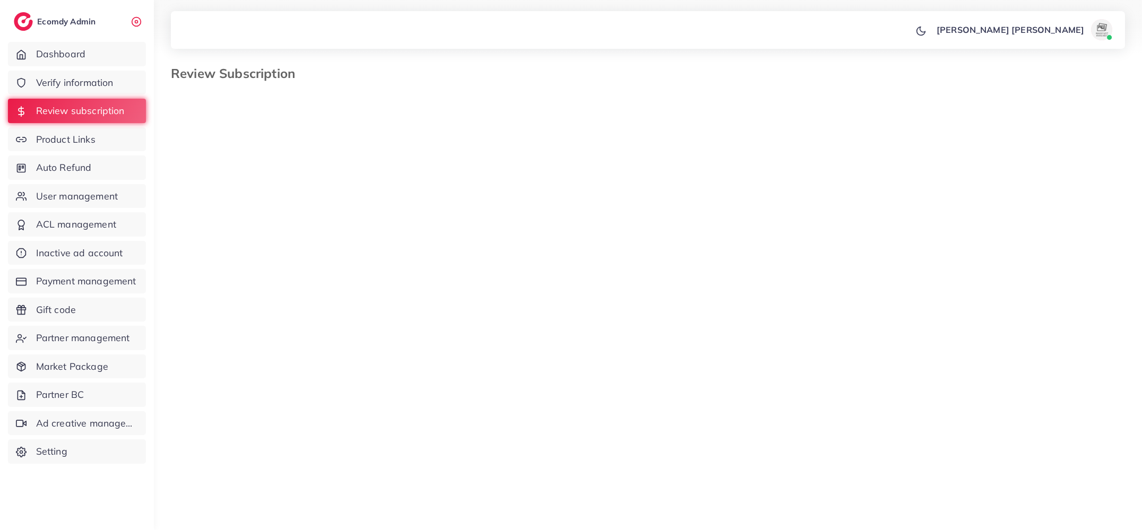  I want to click on span: Inactive ad account, so click(80, 253).